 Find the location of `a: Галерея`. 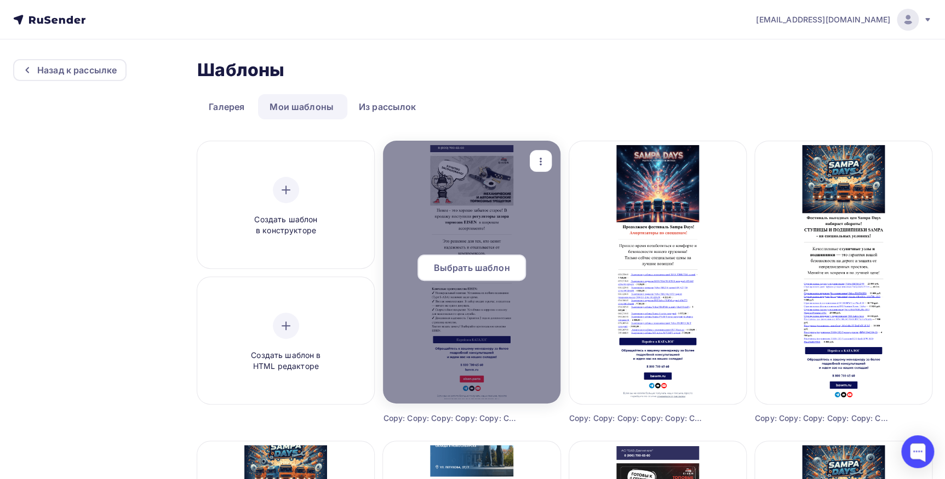

a: Галерея is located at coordinates (226, 107).